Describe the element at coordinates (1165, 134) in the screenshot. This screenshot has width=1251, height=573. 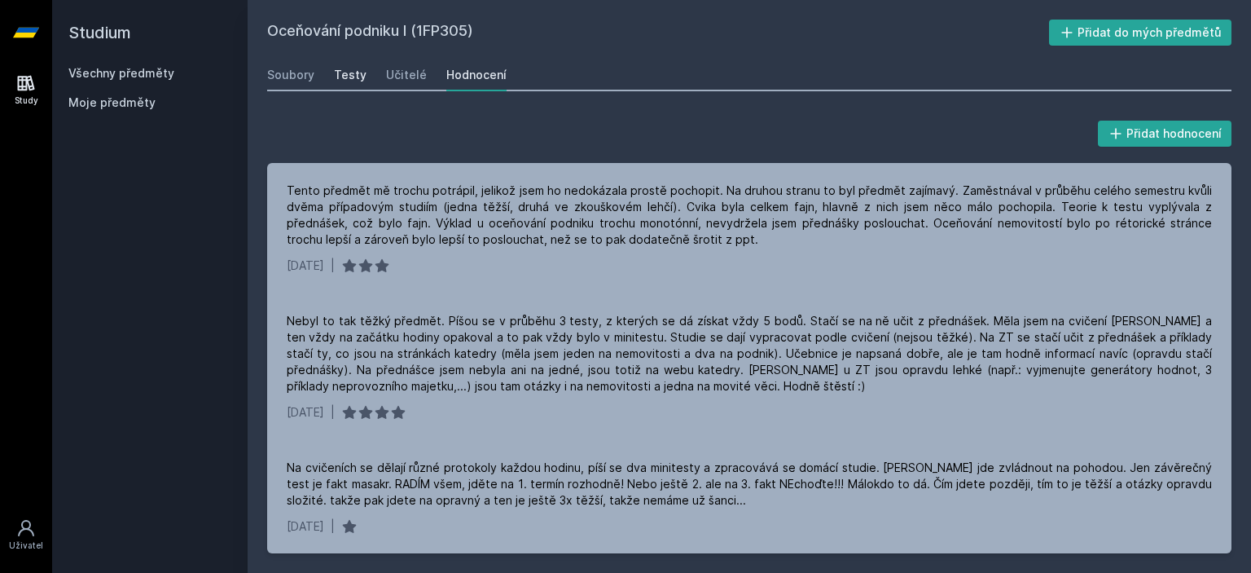
I see `a: Přidat hodnocení` at that location.